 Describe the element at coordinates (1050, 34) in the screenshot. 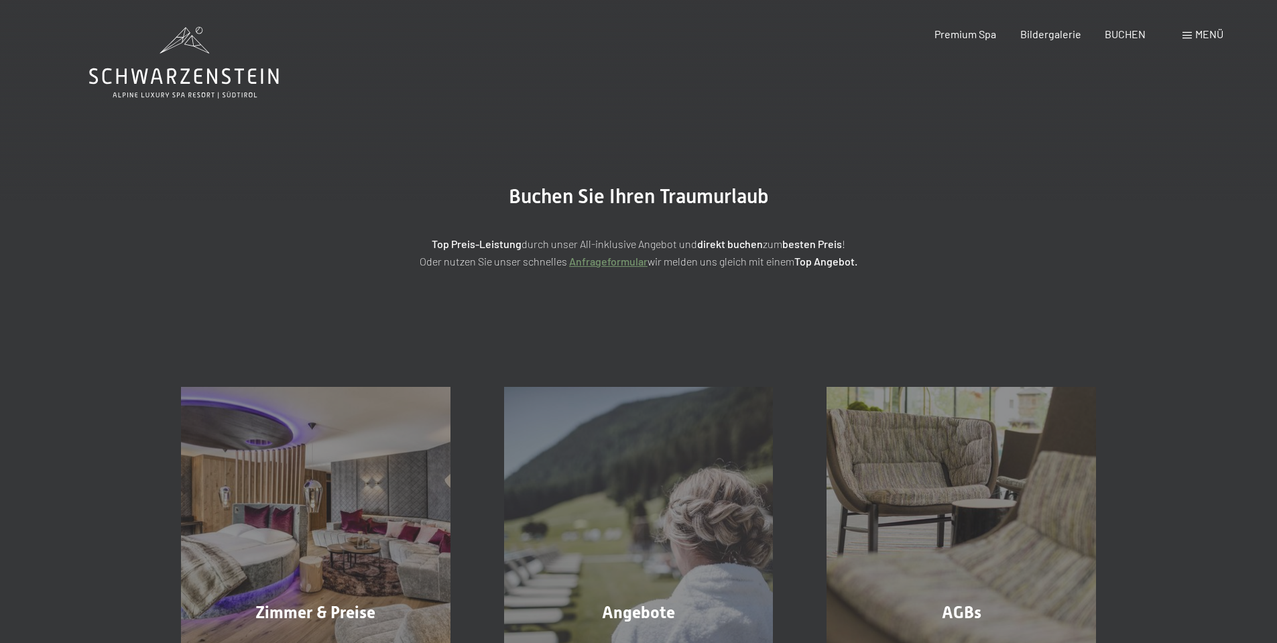

I see `a: Bildergalerie` at that location.